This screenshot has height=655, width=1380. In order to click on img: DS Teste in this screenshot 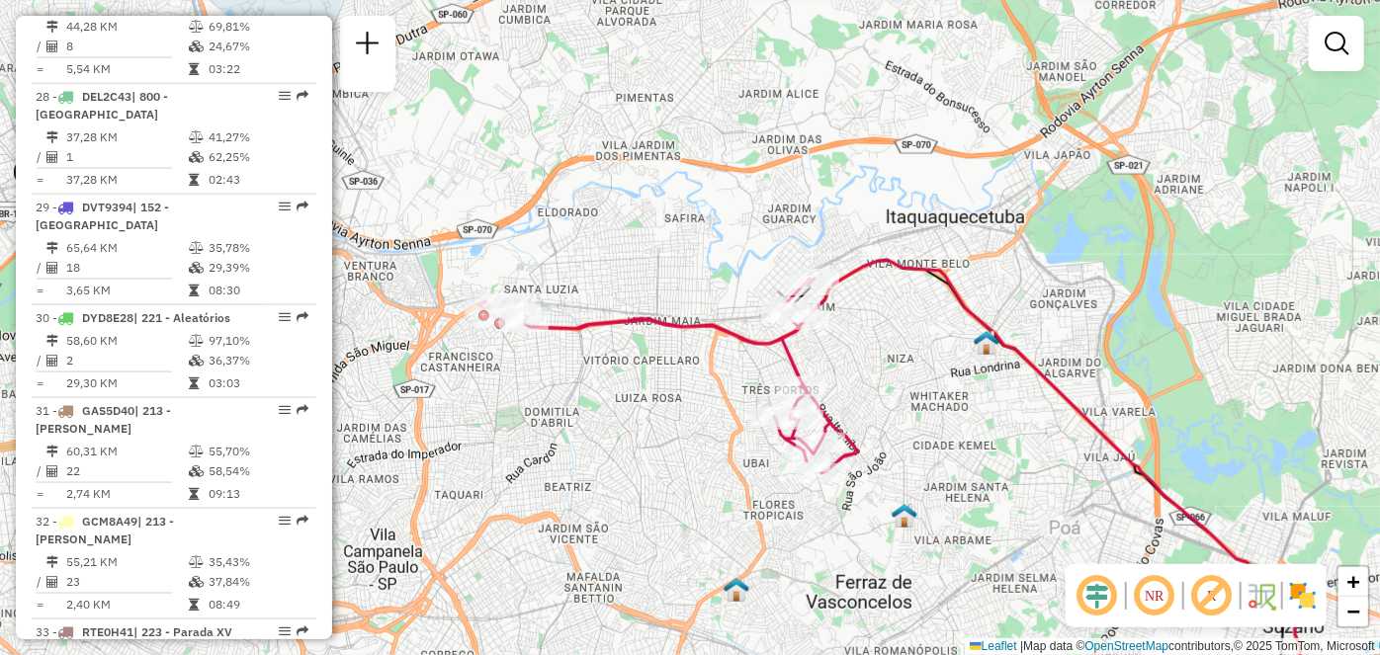, I will do `click(736, 590)`.